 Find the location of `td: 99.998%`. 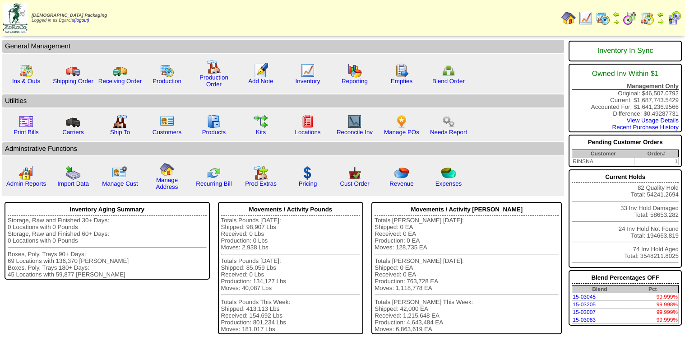

td: 99.998% is located at coordinates (653, 304).